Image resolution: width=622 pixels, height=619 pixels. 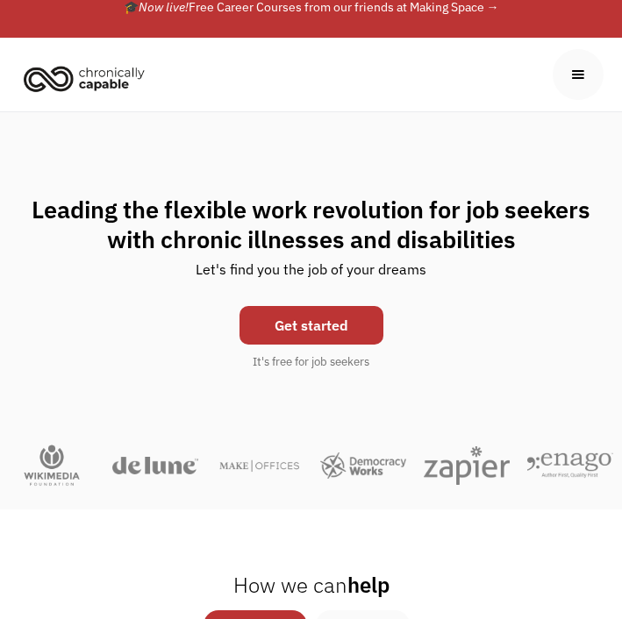 I want to click on div: It's free for job seekers, so click(x=310, y=362).